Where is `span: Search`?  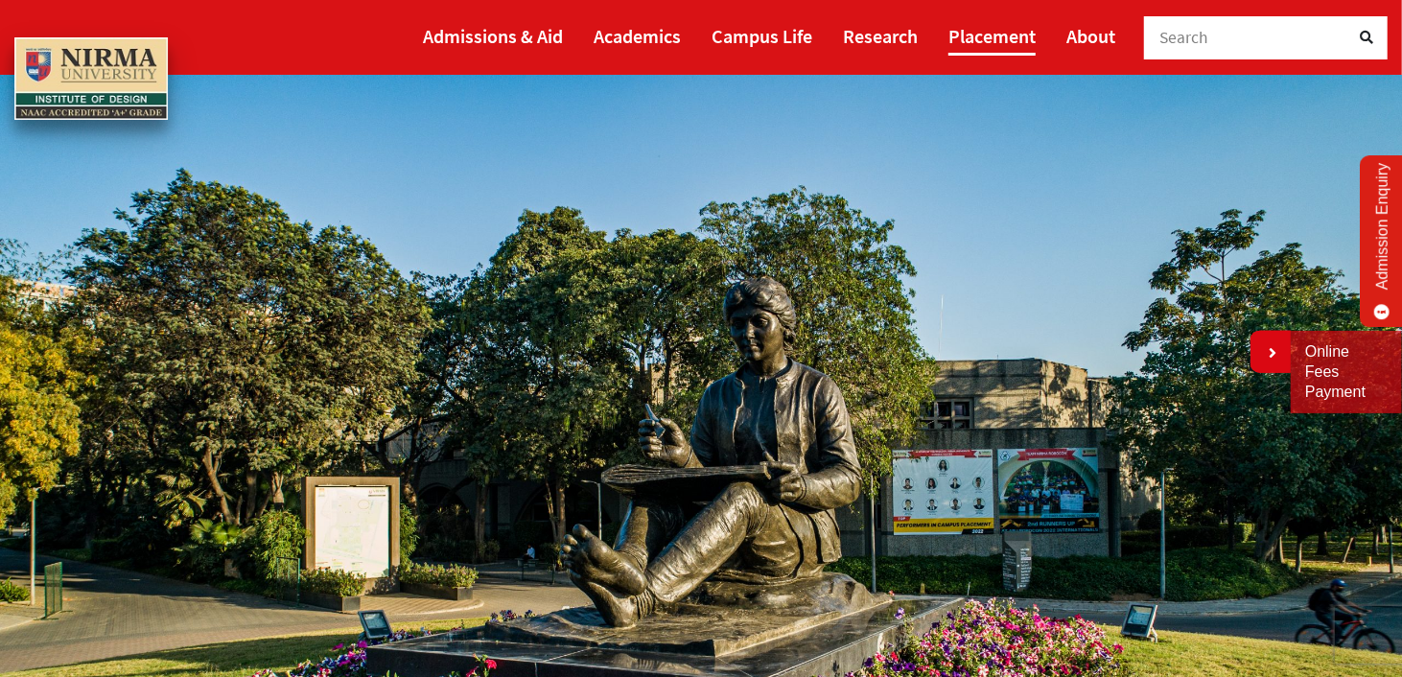 span: Search is located at coordinates (1184, 37).